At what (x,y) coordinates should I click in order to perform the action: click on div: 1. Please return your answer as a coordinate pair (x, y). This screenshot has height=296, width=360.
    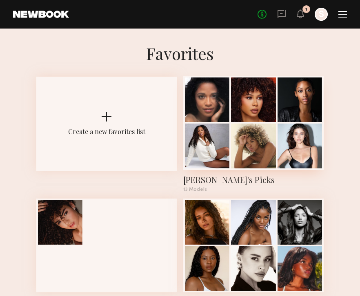
    Looking at the image, I should click on (306, 9).